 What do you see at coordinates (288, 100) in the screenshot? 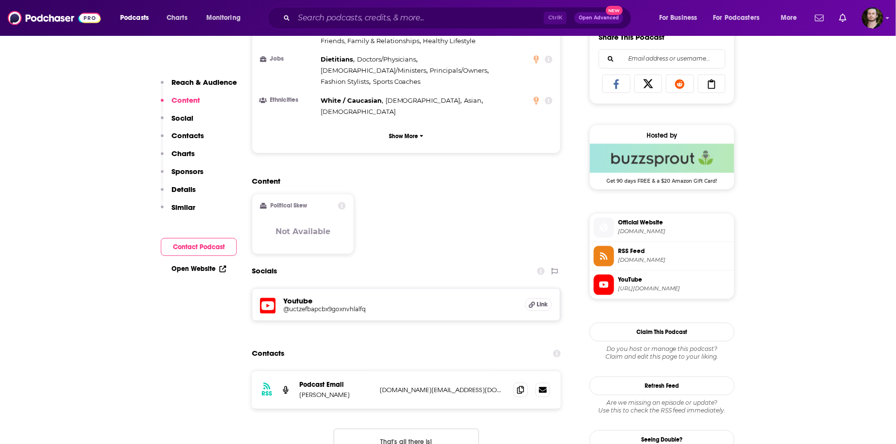
I see `h3: Ethnicities` at bounding box center [288, 100].